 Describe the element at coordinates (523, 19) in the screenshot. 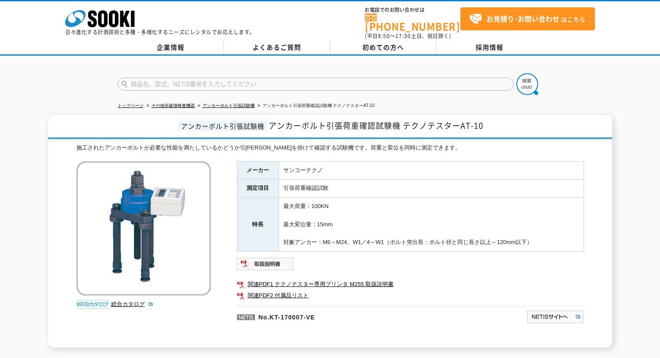

I see `strong: お見積り･お問い合わせ` at that location.